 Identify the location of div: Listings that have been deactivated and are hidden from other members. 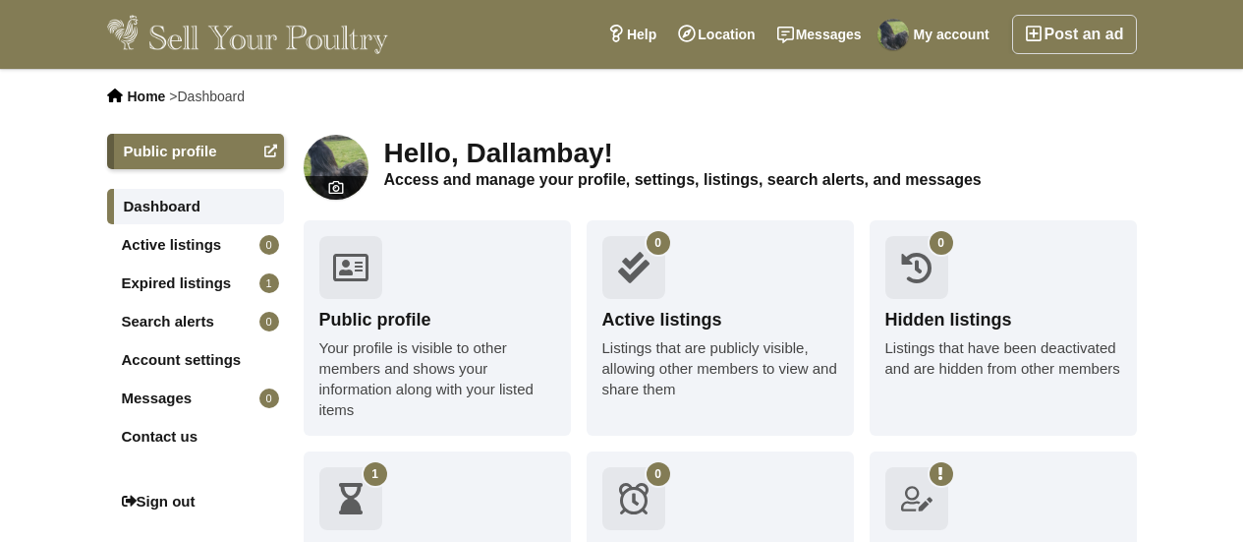
(1003, 358).